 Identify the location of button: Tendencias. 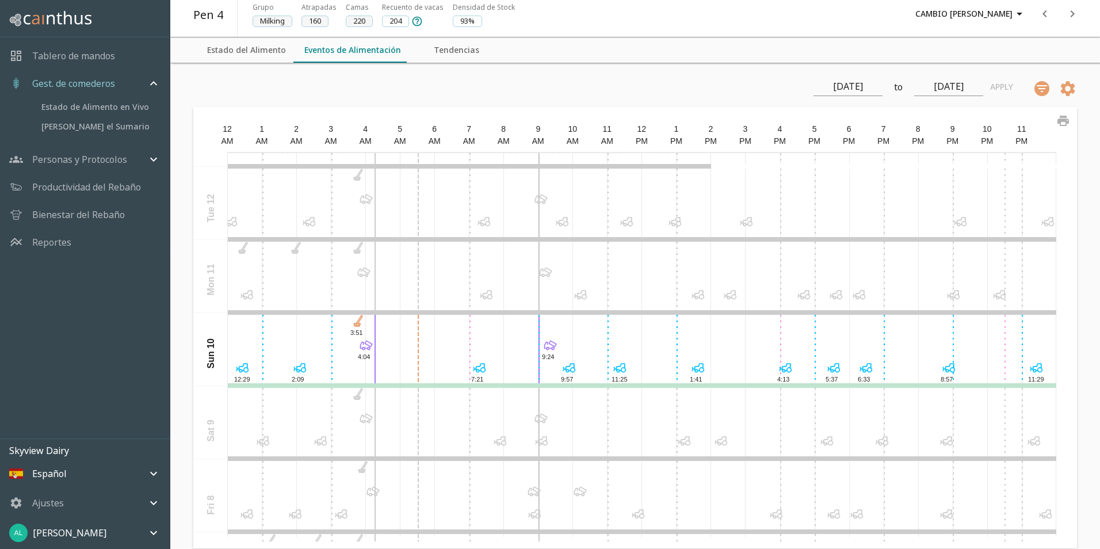
(456, 50).